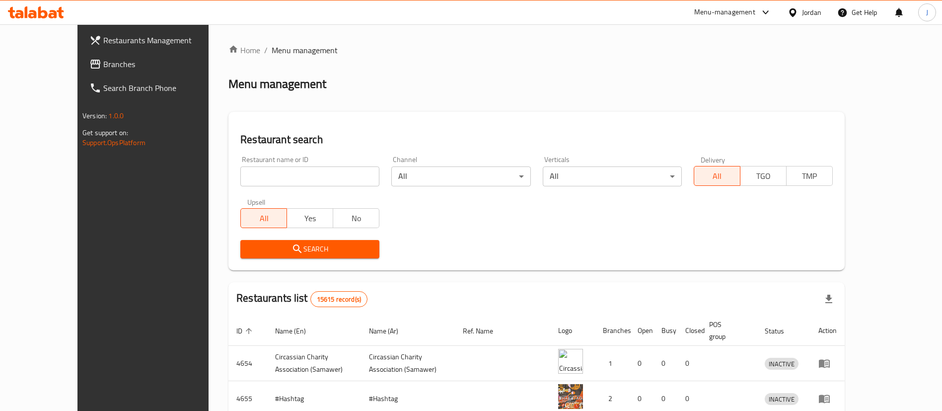  Describe the element at coordinates (571, 396) in the screenshot. I see `img: #Hashtag` at that location.